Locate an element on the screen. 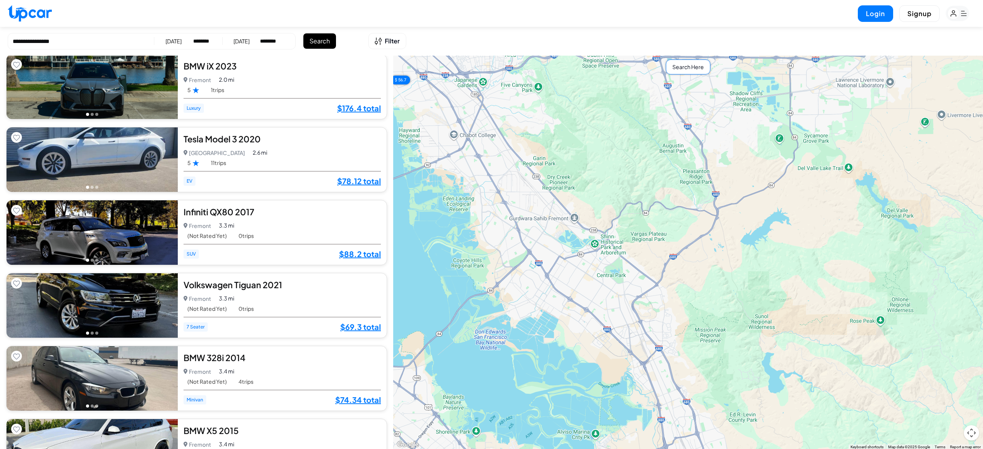 The width and height of the screenshot is (983, 449). img: Upcar Logo is located at coordinates (30, 13).